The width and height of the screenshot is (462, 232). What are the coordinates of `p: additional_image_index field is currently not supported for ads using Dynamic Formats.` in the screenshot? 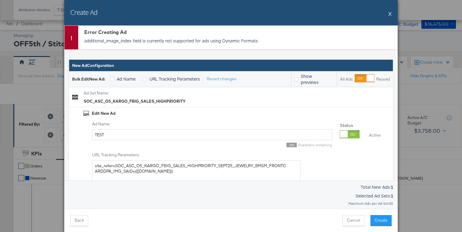 It's located at (239, 41).